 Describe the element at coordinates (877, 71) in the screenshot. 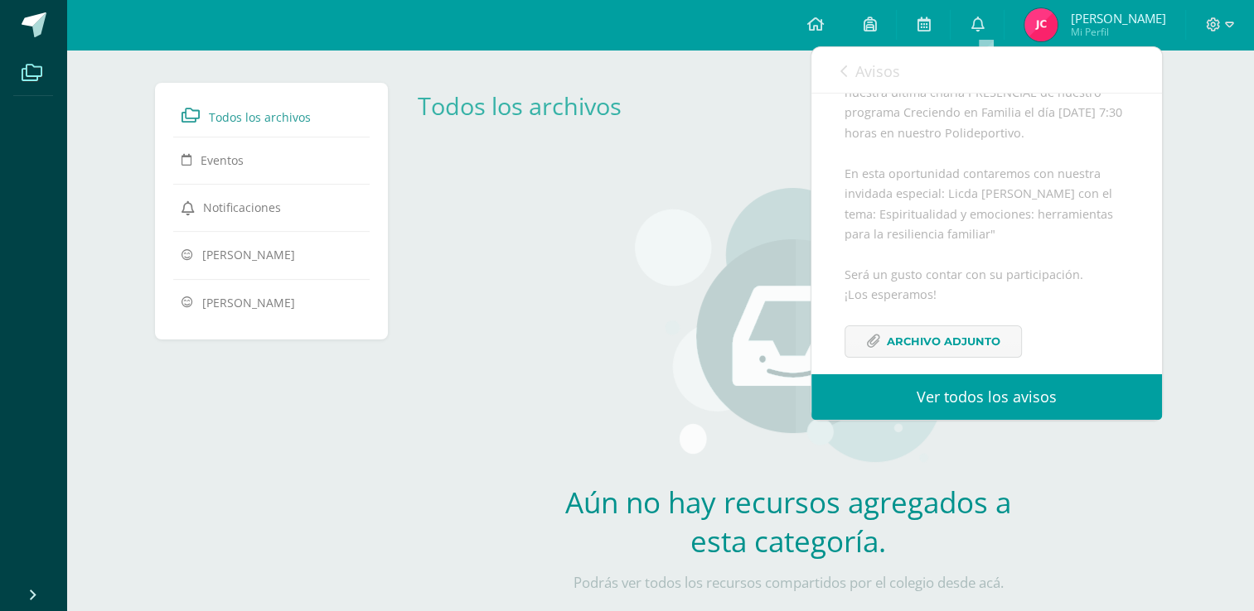

I see `span: Avisos` at that location.